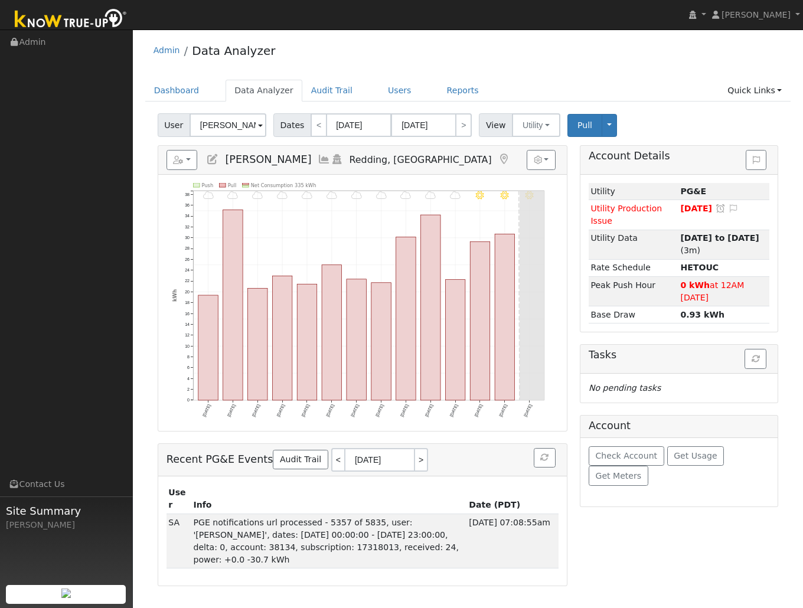 The height and width of the screenshot is (608, 803). I want to click on a: Admin, so click(166, 50).